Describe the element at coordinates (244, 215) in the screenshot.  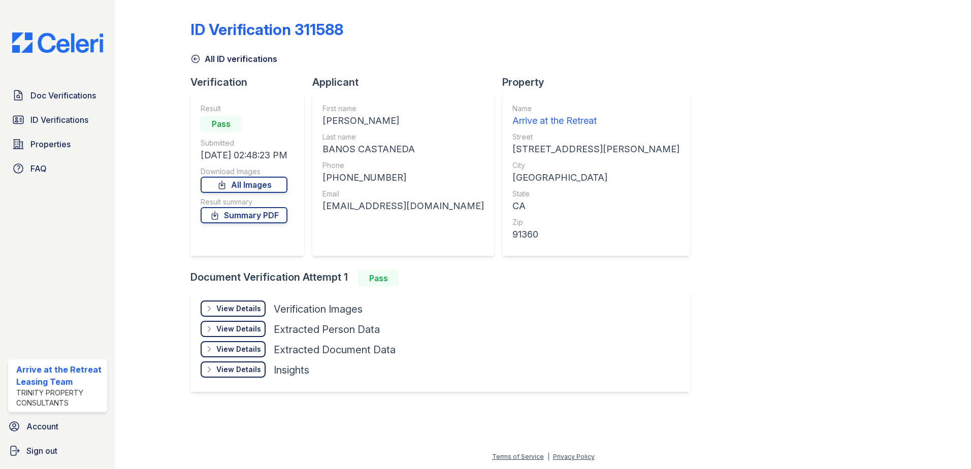
I see `a: Summary PDF` at that location.